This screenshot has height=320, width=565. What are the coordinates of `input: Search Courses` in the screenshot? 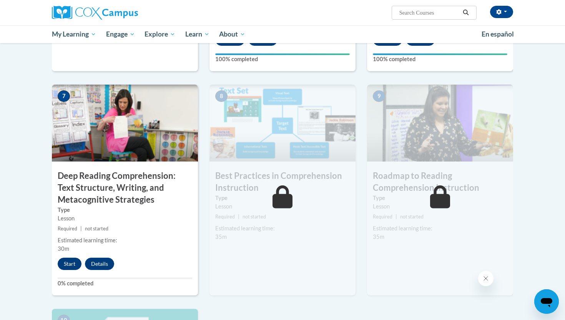 It's located at (430, 13).